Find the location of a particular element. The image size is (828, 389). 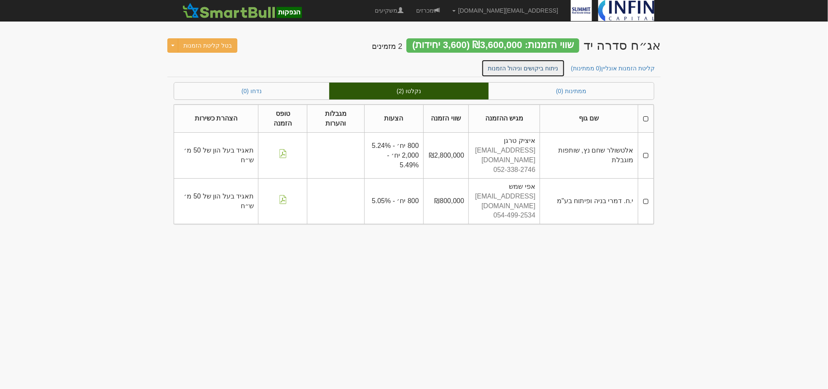

th: הצעות is located at coordinates (394, 119).